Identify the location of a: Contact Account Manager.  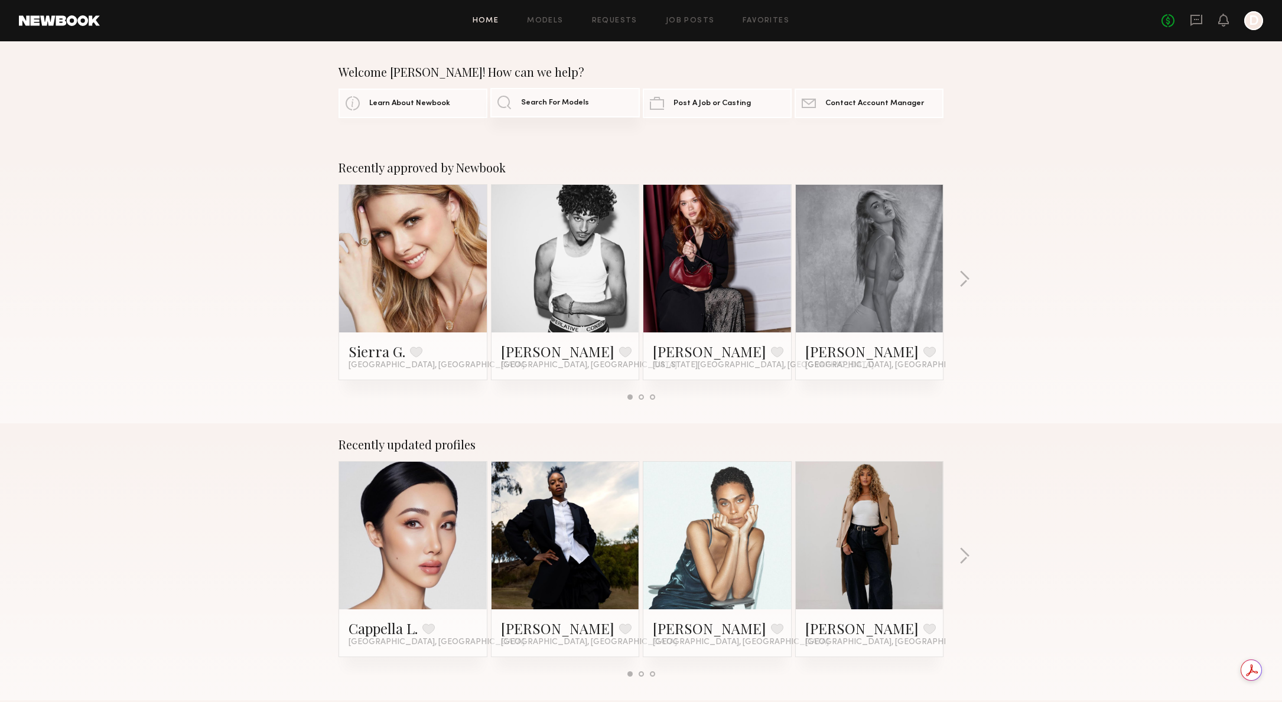
(869, 103).